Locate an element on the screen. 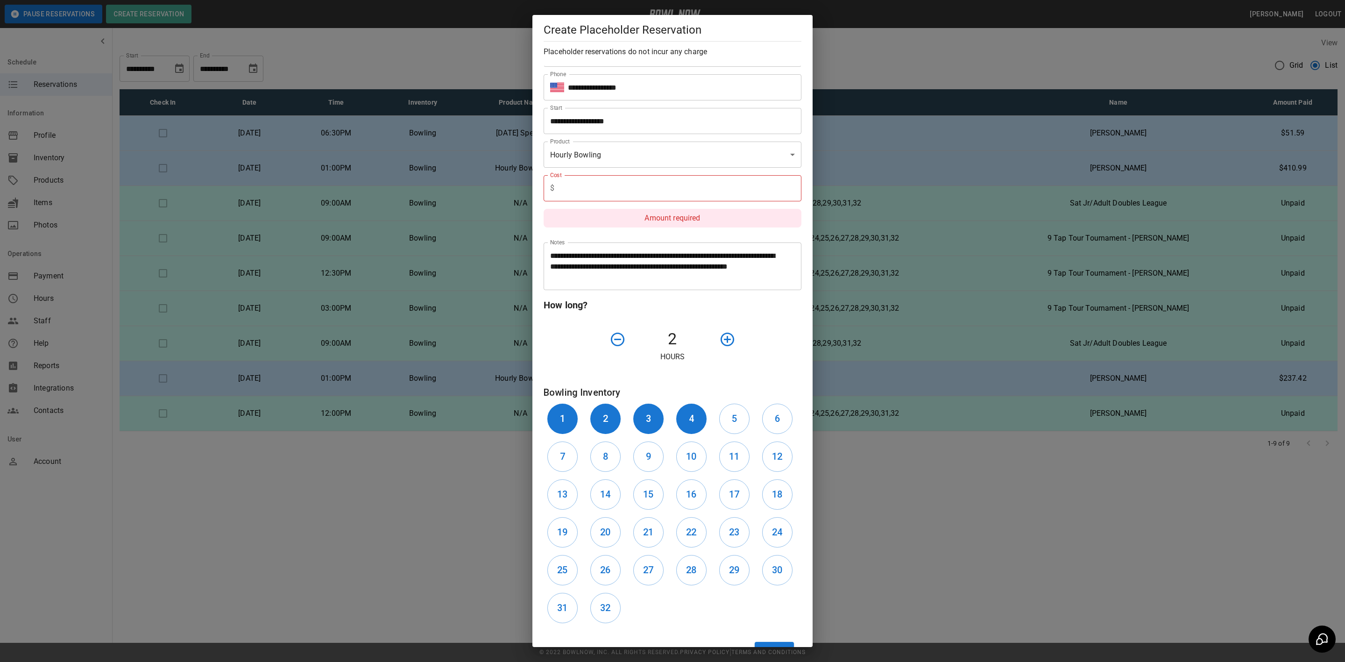 The width and height of the screenshot is (1345, 662). h6: 10 is located at coordinates (691, 456).